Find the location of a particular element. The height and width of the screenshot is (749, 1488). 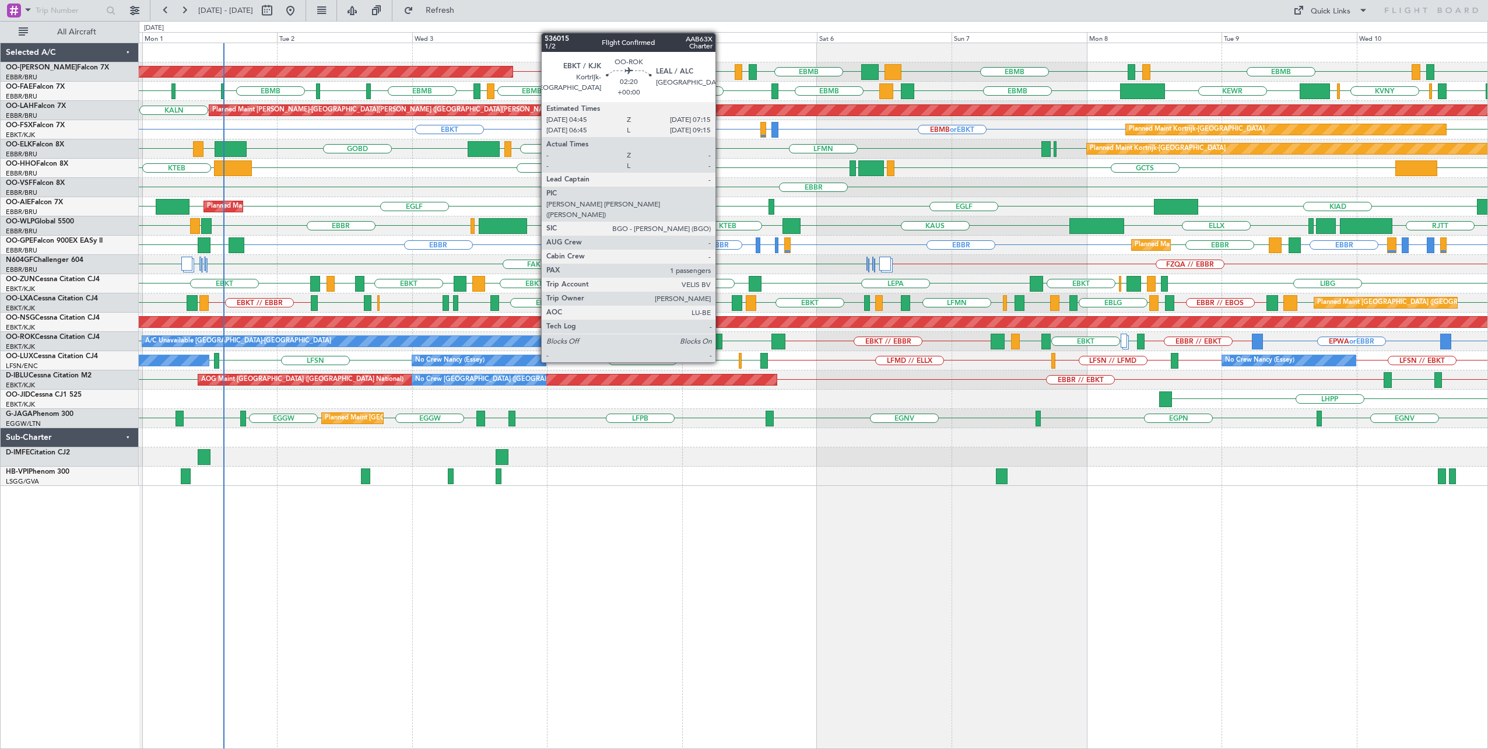

a: OO-LUXCessna Citation CJ4 is located at coordinates (52, 356).